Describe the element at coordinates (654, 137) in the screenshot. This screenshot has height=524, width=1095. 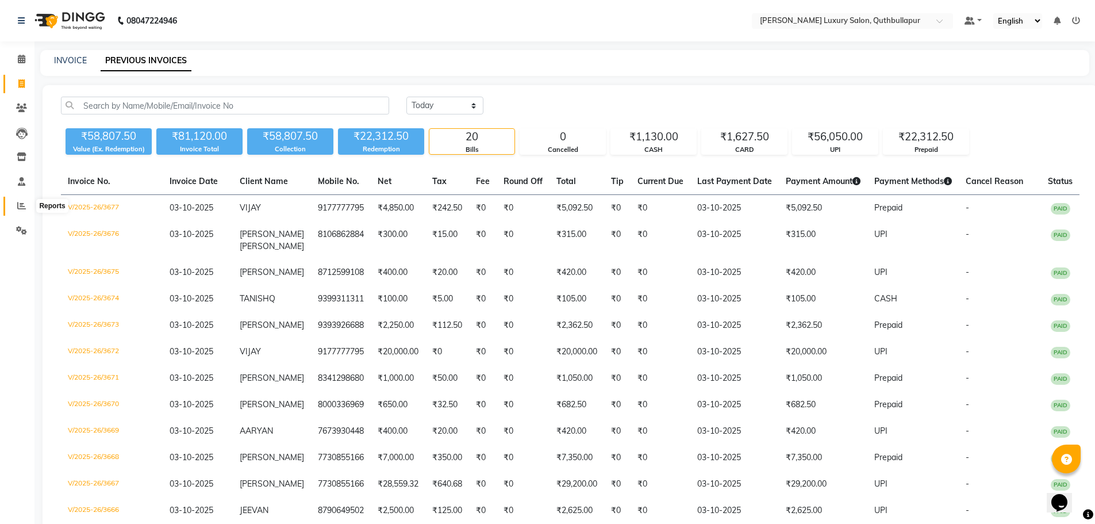
I see `div: ₹1,130.00` at that location.